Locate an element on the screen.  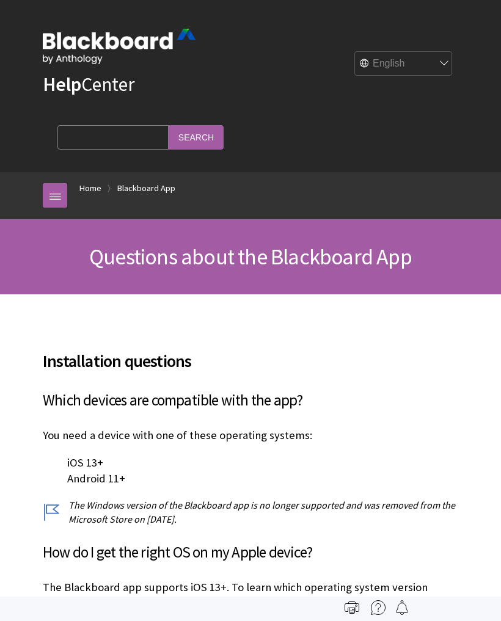
a: Home is located at coordinates (90, 188).